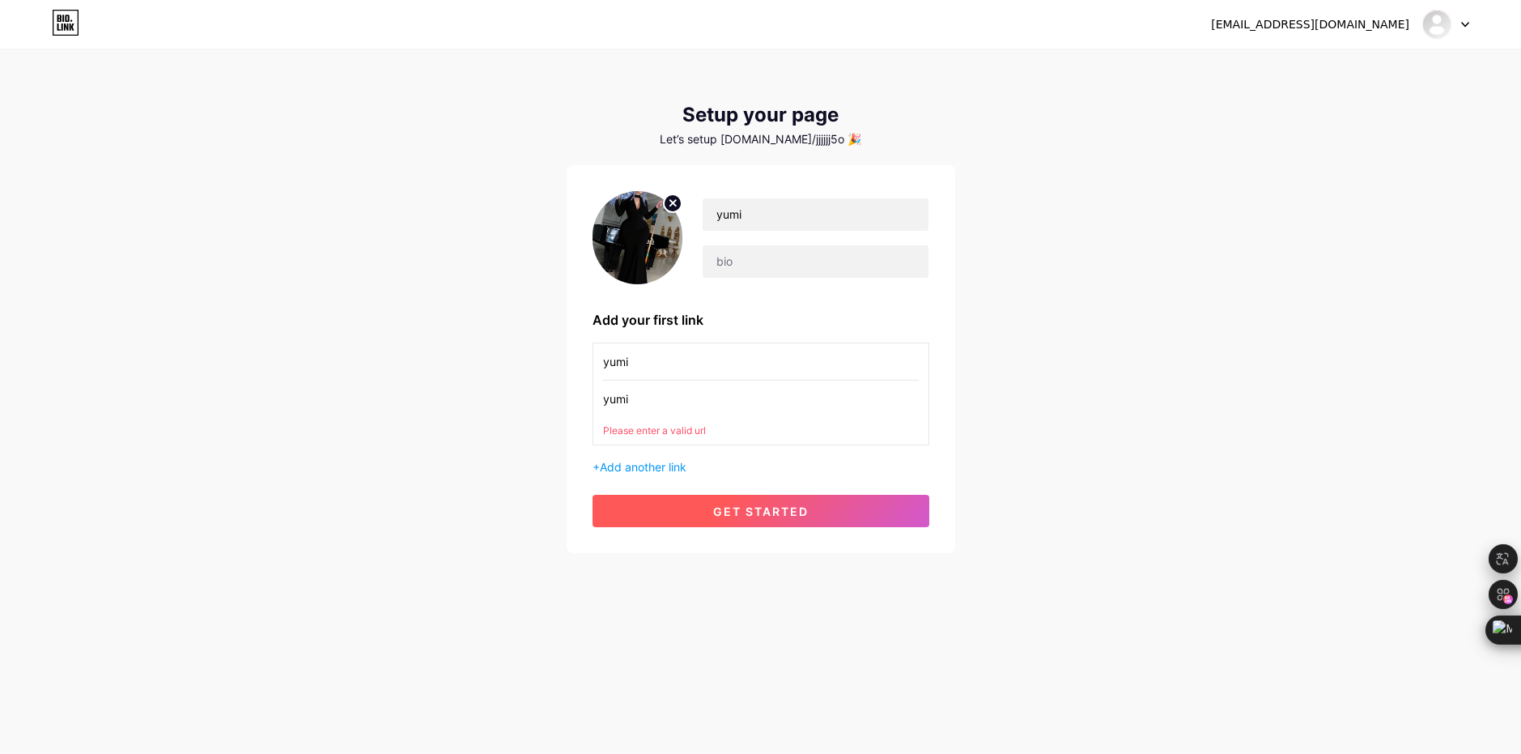 Image resolution: width=1521 pixels, height=754 pixels. Describe the element at coordinates (1437, 24) in the screenshot. I see `img: jjj jjj` at that location.